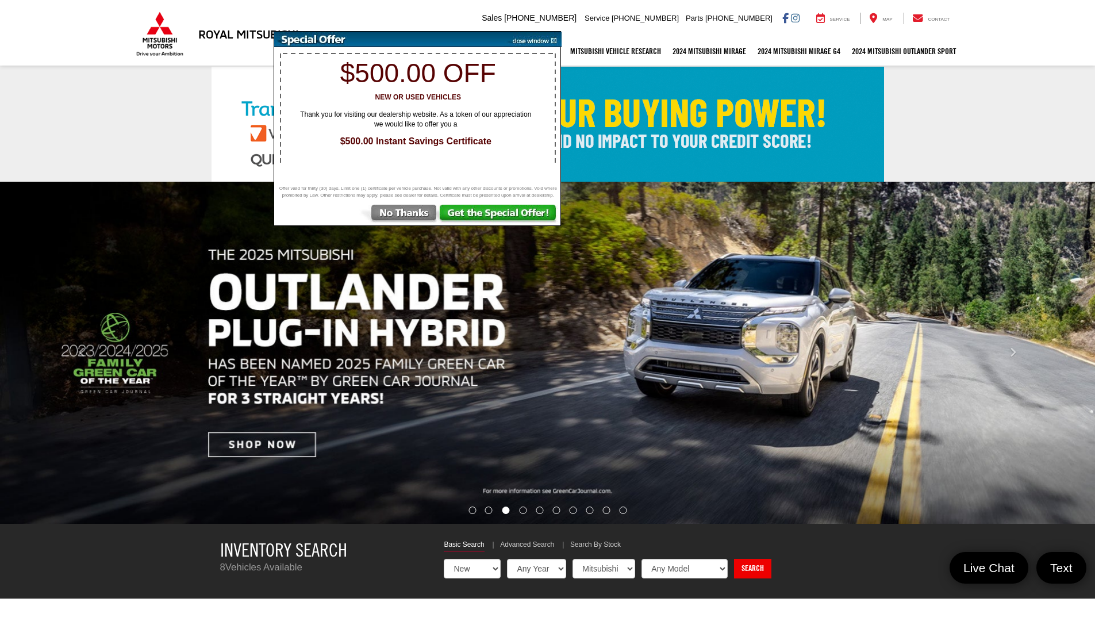  What do you see at coordinates (799, 51) in the screenshot?
I see `a: 2024 Mitsubishi Mirage G4` at bounding box center [799, 51].